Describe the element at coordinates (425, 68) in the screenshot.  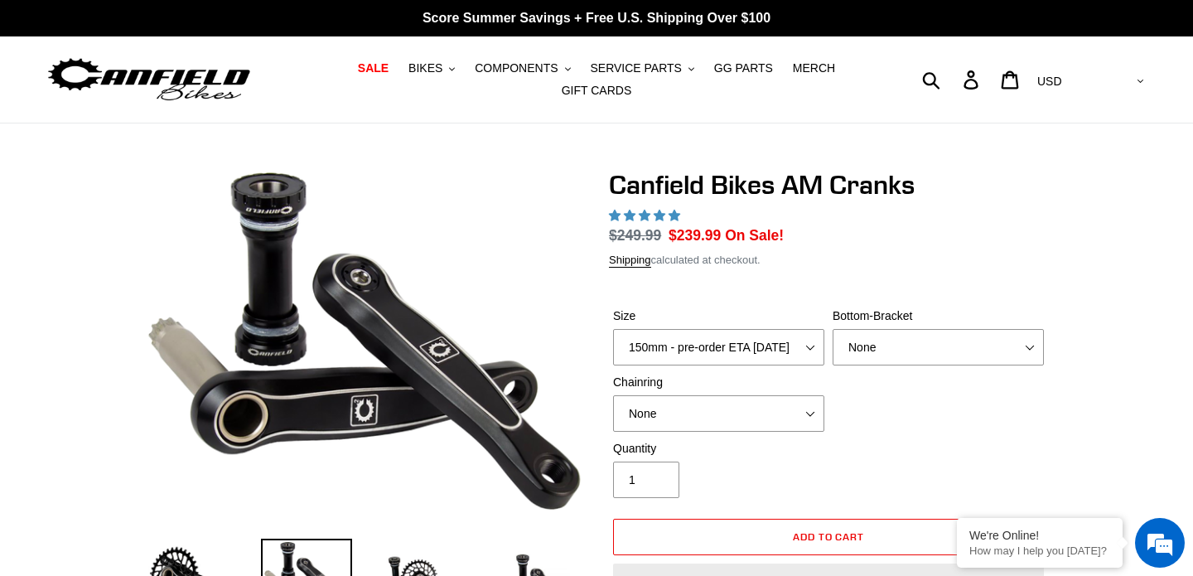
I see `span: BIKES` at that location.